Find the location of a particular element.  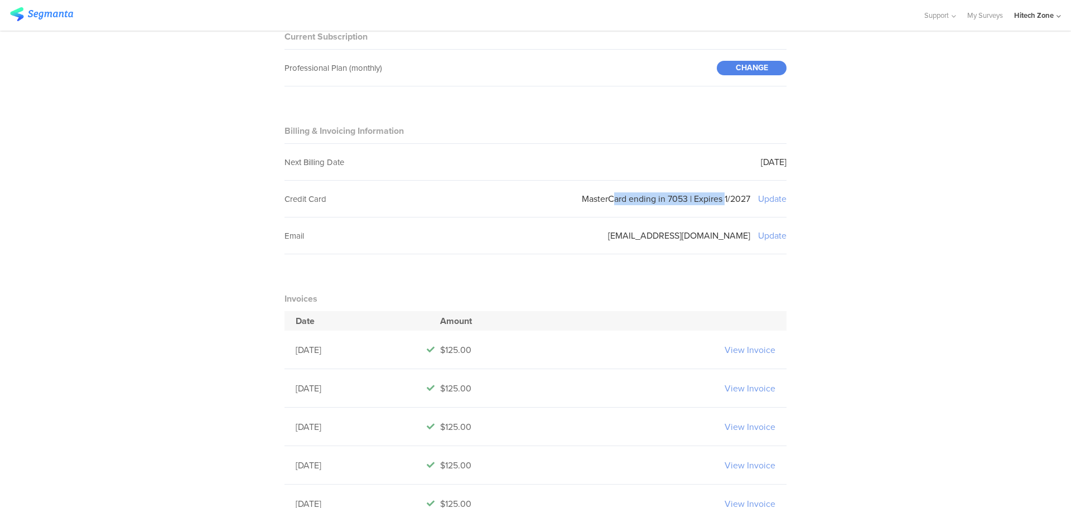

sg-field-title: Credit Card is located at coordinates (305, 199).